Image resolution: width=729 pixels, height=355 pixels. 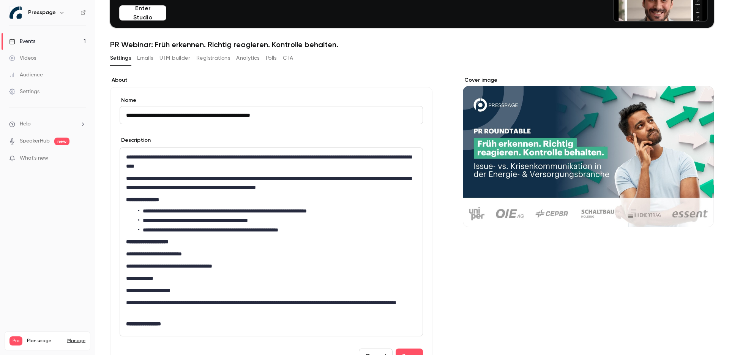 What do you see at coordinates (35, 141) in the screenshot?
I see `a: SpeakerHub` at bounding box center [35, 141].